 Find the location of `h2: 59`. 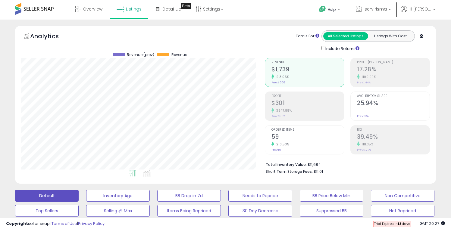

h2: 59 is located at coordinates (307, 137).